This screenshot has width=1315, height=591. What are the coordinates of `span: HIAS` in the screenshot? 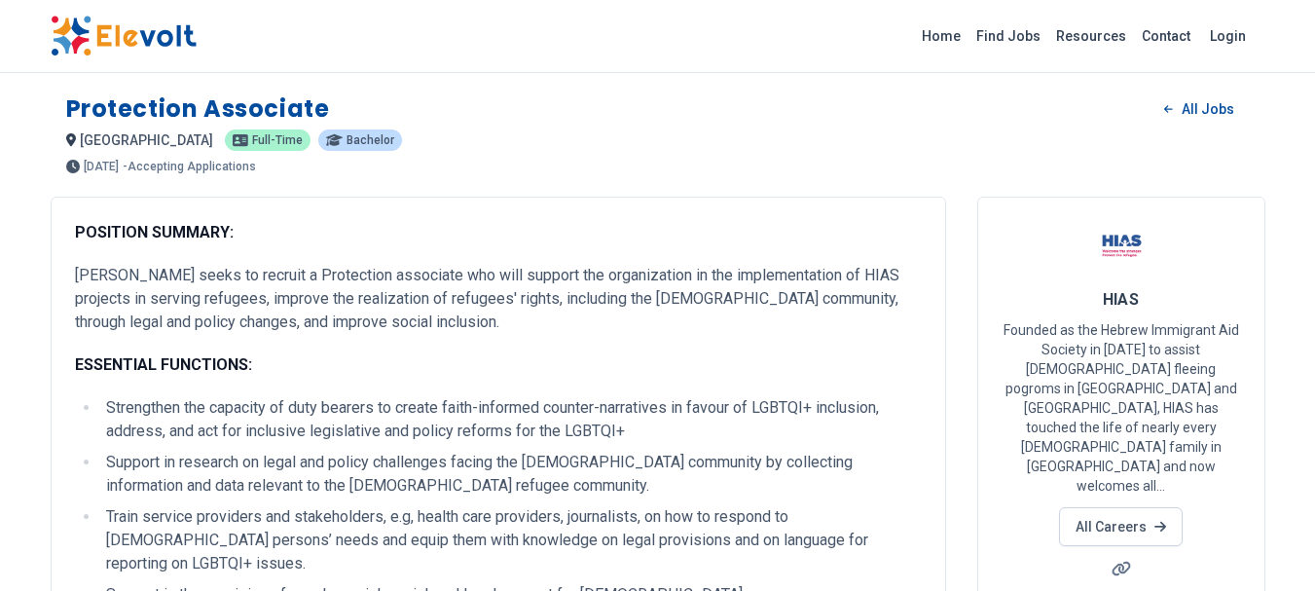 It's located at (1121, 299).